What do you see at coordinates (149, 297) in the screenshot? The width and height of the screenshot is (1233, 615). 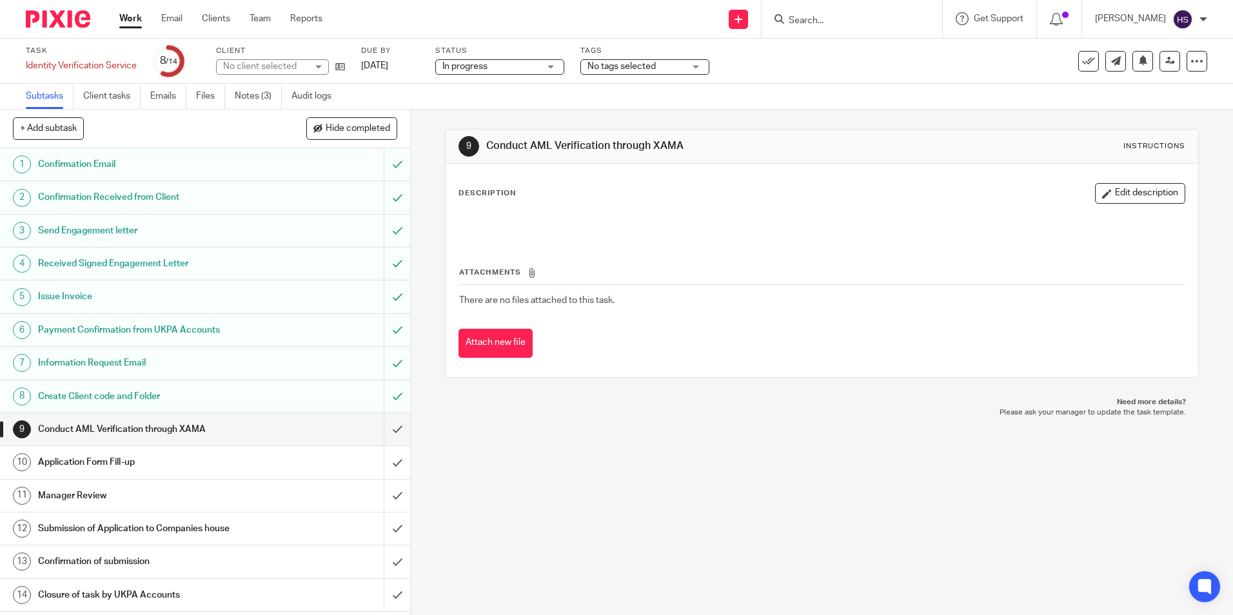 I see `h1: Issue Invoice` at bounding box center [149, 297].